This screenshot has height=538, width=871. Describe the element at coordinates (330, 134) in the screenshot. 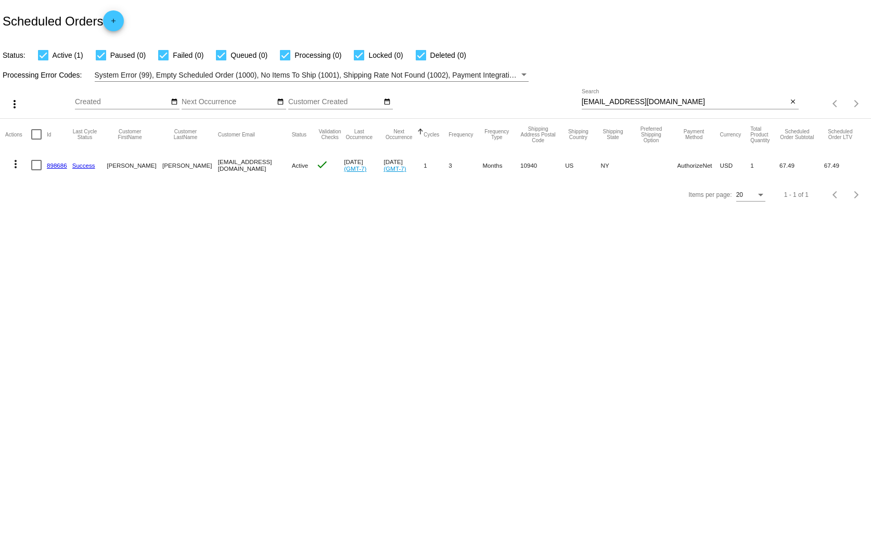

I see `mat-header-cell: Validation Checks` at that location.